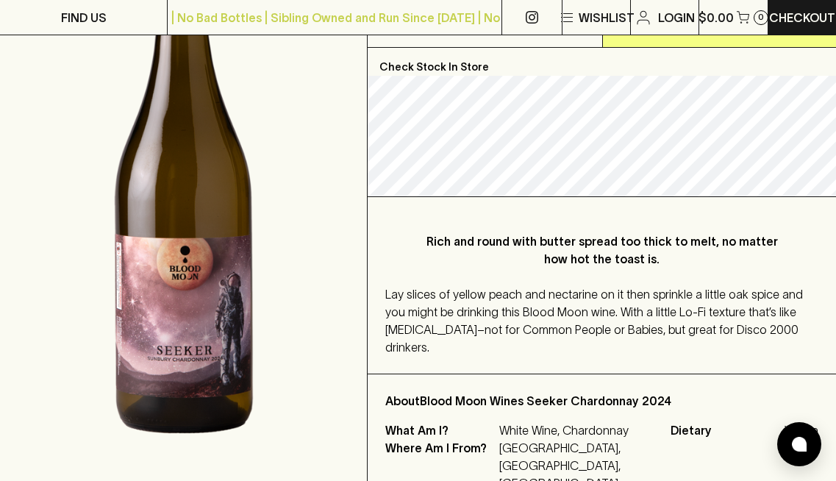 Image resolution: width=836 pixels, height=481 pixels. What do you see at coordinates (716, 18) in the screenshot?
I see `p: $0.00` at bounding box center [716, 18].